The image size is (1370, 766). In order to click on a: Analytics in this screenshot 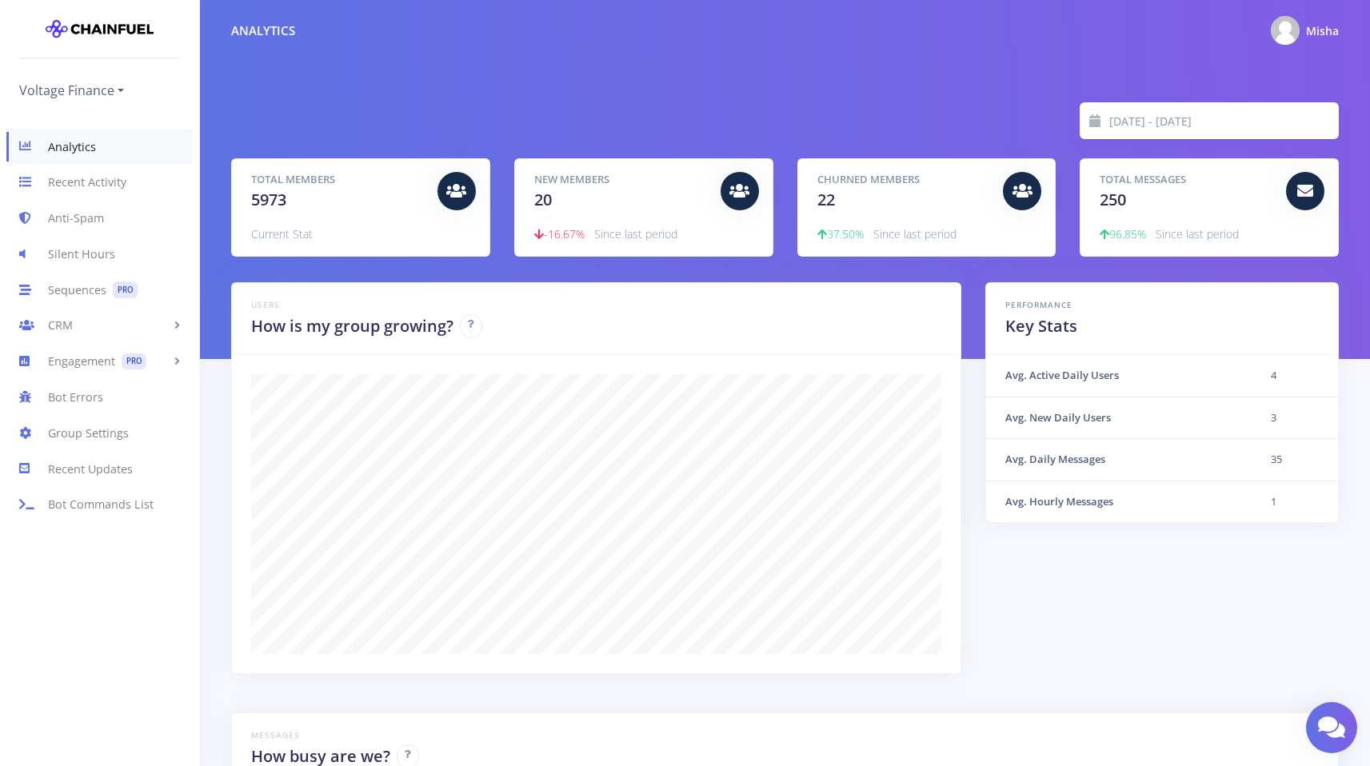, I will do `click(99, 146)`.